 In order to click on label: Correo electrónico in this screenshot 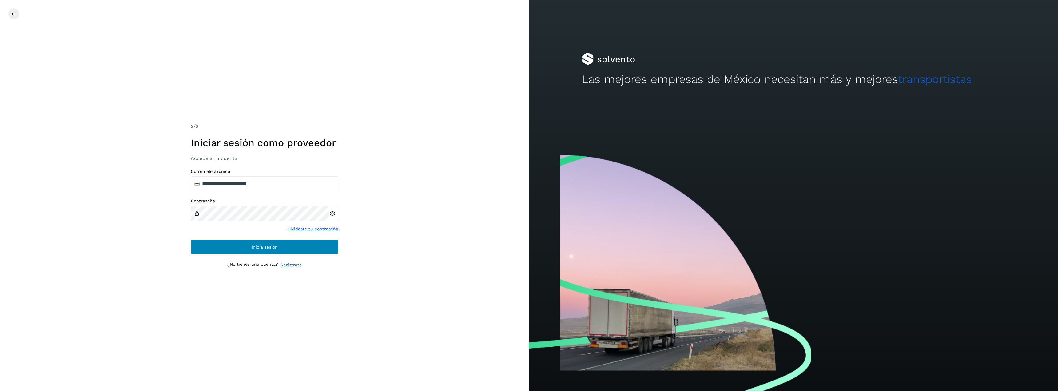, I will do `click(265, 171)`.